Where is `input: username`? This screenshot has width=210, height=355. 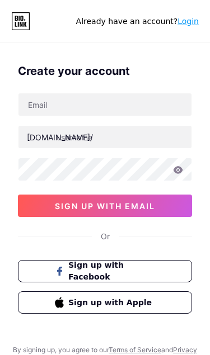 input: username is located at coordinates (105, 137).